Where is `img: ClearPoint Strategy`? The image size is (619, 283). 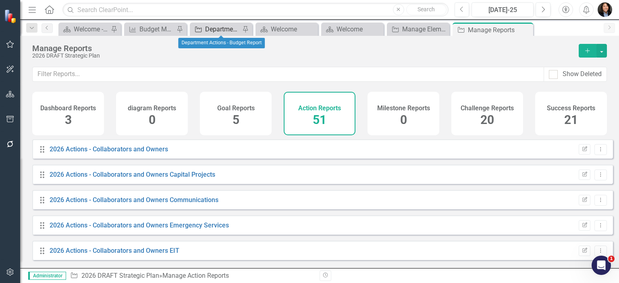 img: ClearPoint Strategy is located at coordinates (11, 16).